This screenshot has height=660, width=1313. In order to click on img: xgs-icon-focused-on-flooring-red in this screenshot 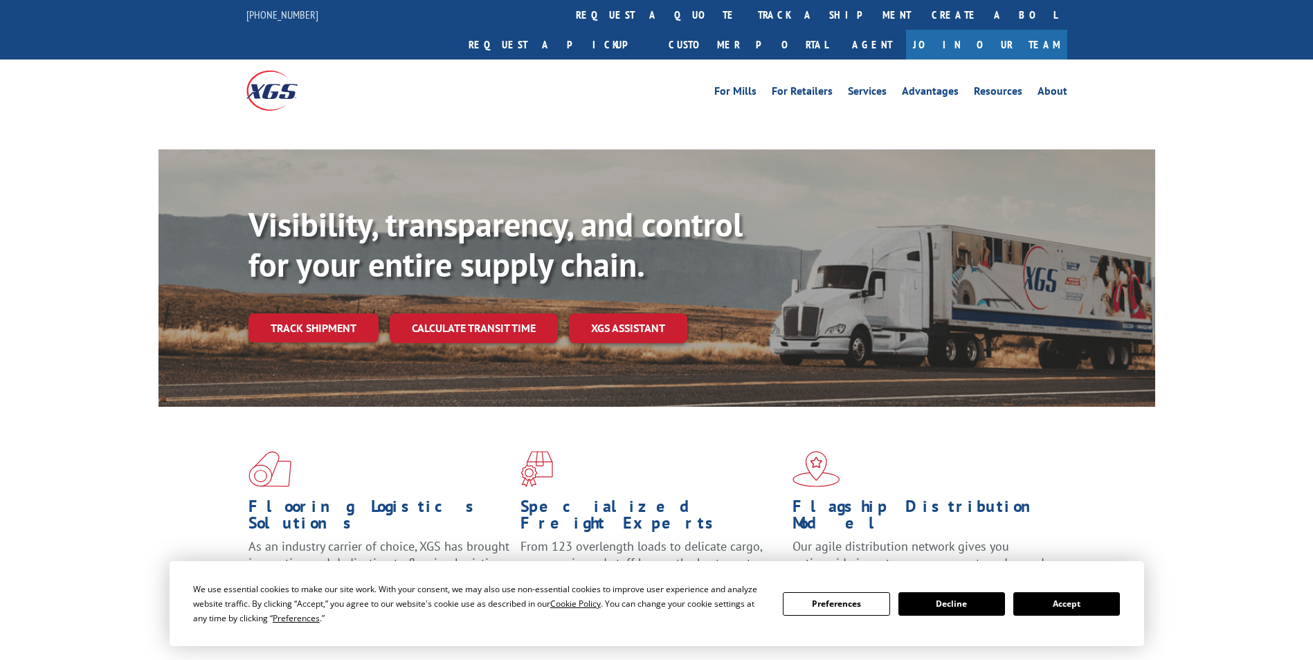, I will do `click(536, 469)`.